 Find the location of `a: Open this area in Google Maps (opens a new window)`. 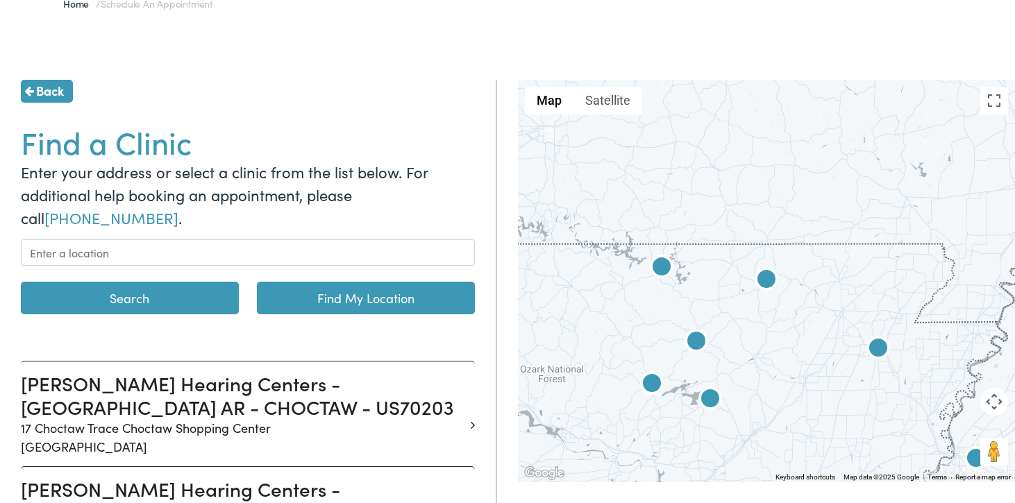

a: Open this area in Google Maps (opens a new window) is located at coordinates (544, 473).